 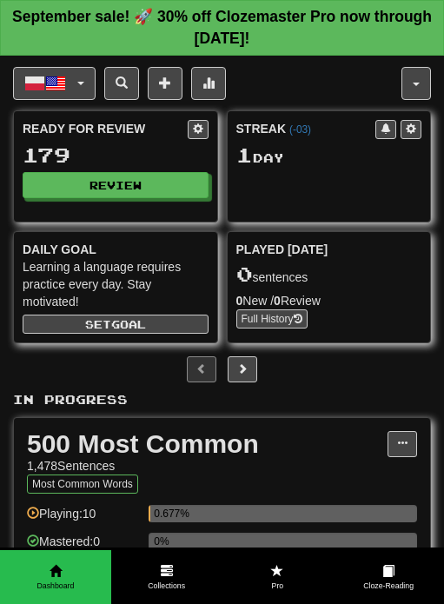 I want to click on span: 1, so click(x=244, y=155).